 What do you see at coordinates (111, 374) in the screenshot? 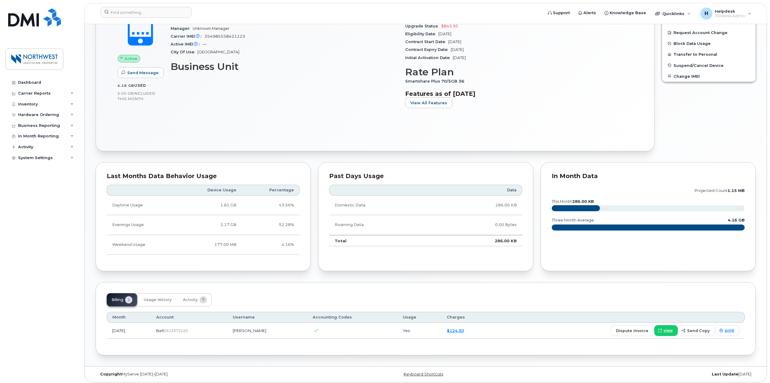
I see `strong: Copyright` at bounding box center [111, 374].